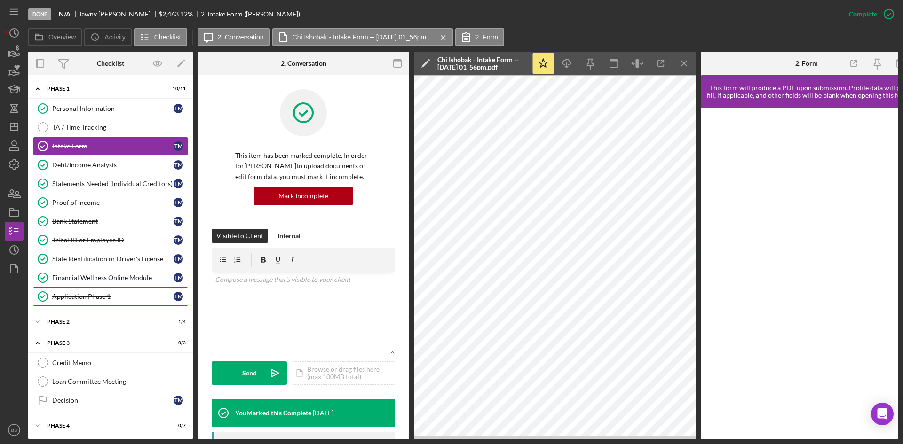 The width and height of the screenshot is (903, 444). I want to click on div: Bank Statement, so click(113, 221).